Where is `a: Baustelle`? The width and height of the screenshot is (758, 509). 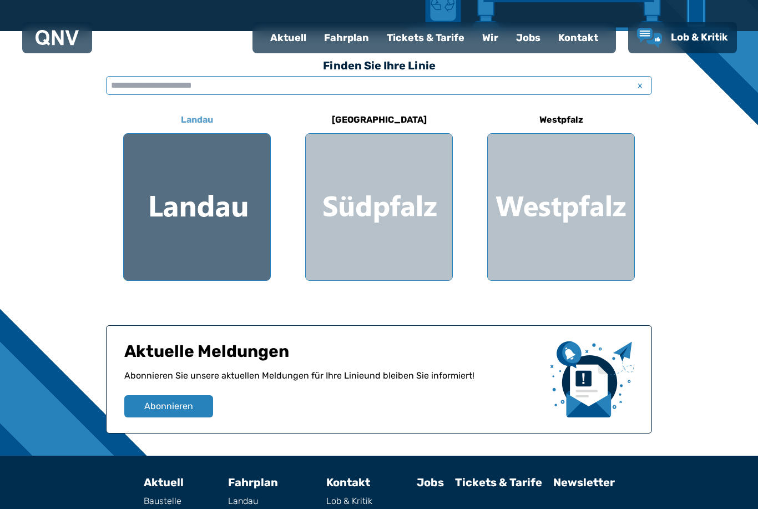 a: Baustelle is located at coordinates (180, 501).